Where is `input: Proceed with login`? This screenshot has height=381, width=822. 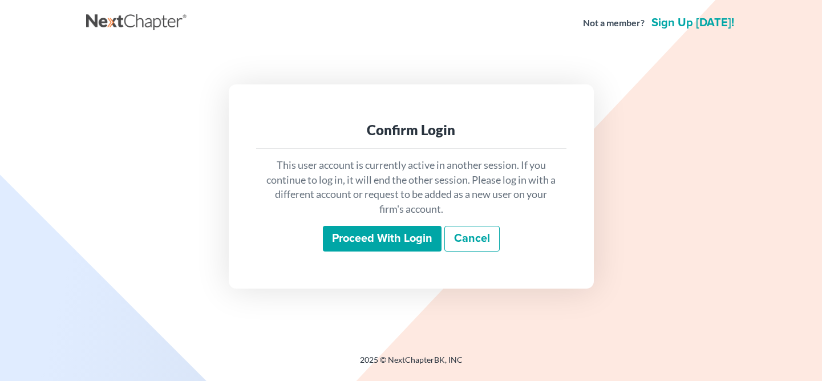
input: Proceed with login is located at coordinates (382, 239).